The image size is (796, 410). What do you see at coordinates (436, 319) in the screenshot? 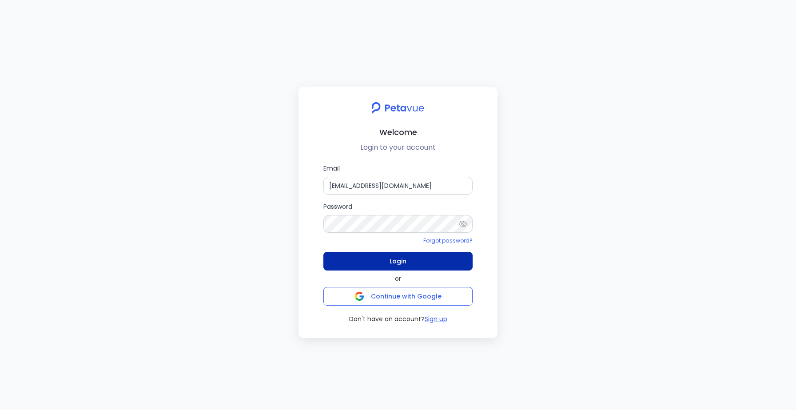
I see `button: Sign up` at bounding box center [436, 319].